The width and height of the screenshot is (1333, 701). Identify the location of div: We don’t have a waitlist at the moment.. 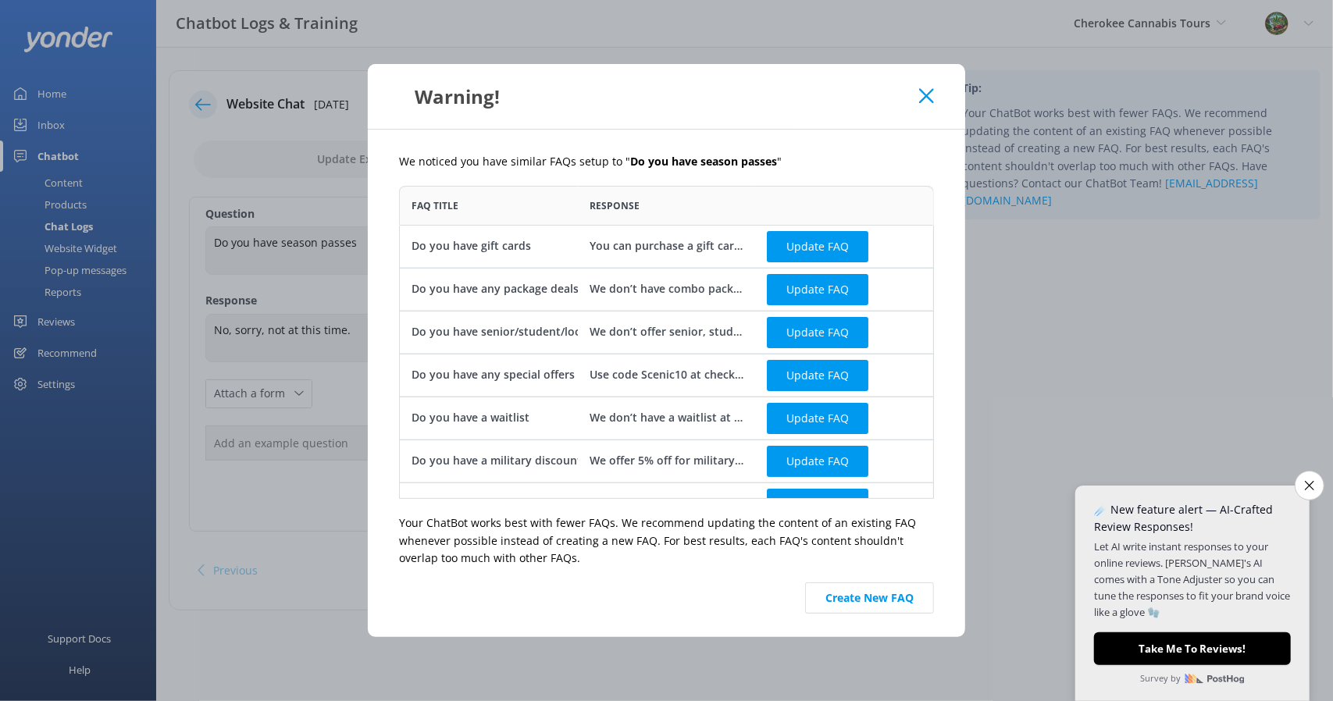
(667, 418).